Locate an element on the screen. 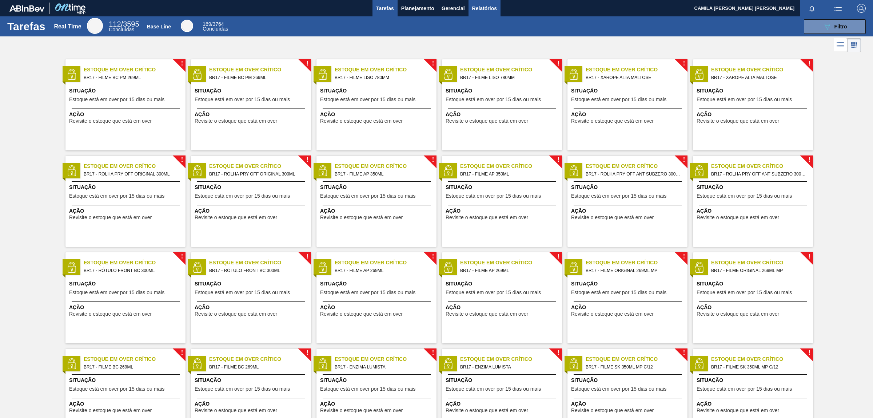 The height and width of the screenshot is (418, 873). span: Relatórios is located at coordinates (484, 8).